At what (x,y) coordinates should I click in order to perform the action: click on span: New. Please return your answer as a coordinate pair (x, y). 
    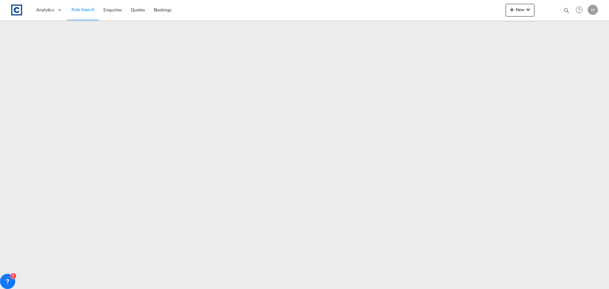
    Looking at the image, I should click on (520, 10).